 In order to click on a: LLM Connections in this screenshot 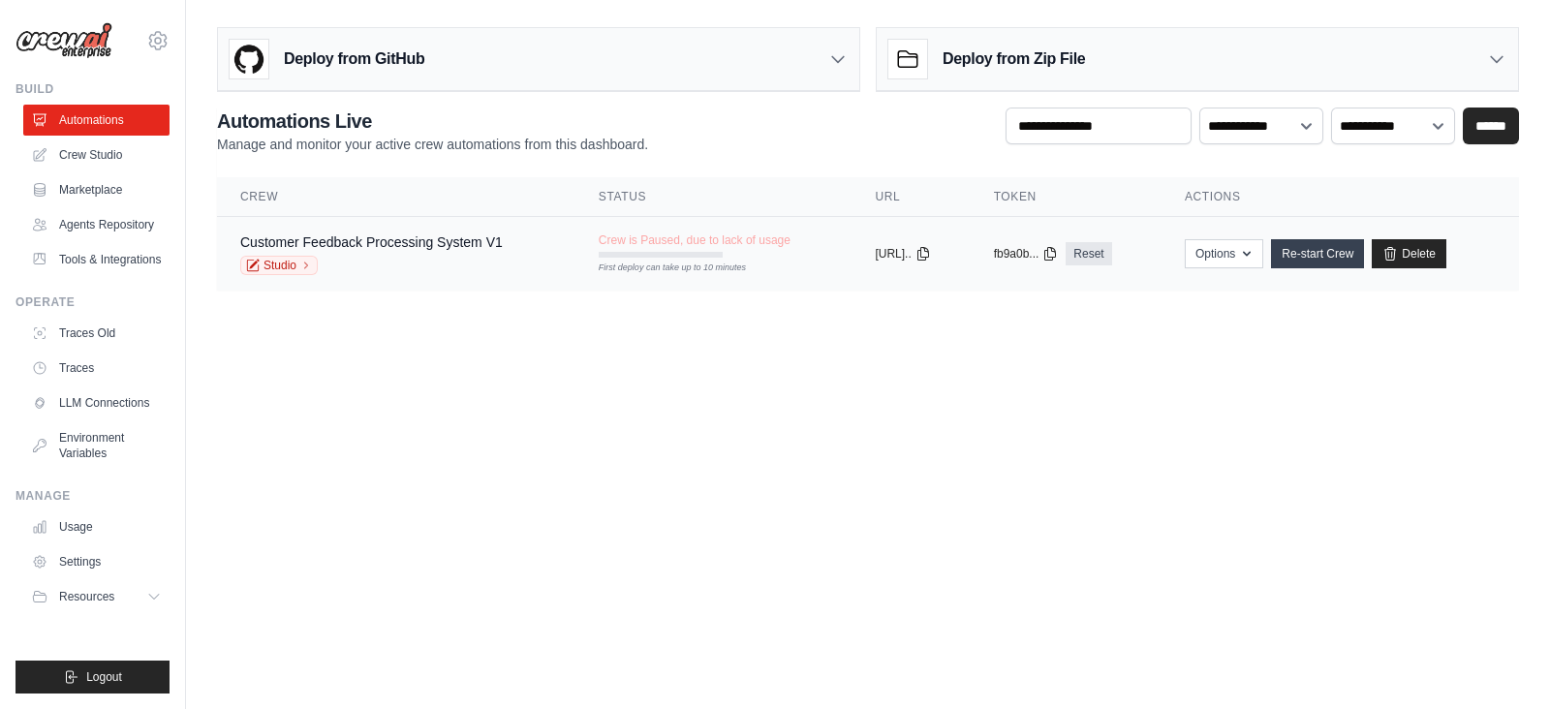, I will do `click(96, 403)`.